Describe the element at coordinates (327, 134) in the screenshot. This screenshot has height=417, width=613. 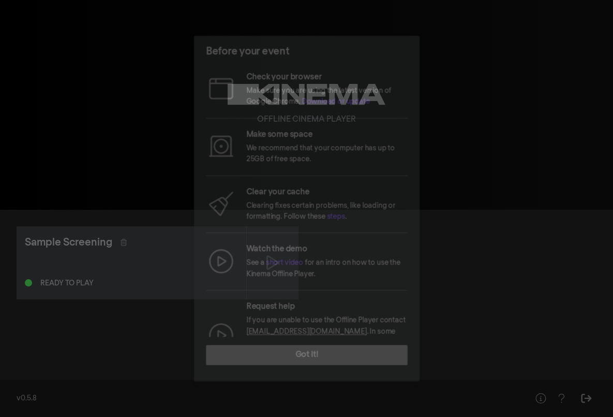
I see `p: Make some space` at that location.